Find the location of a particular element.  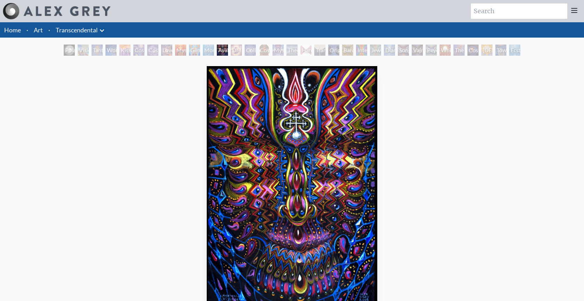

div: Peyote Being is located at coordinates (431, 50).